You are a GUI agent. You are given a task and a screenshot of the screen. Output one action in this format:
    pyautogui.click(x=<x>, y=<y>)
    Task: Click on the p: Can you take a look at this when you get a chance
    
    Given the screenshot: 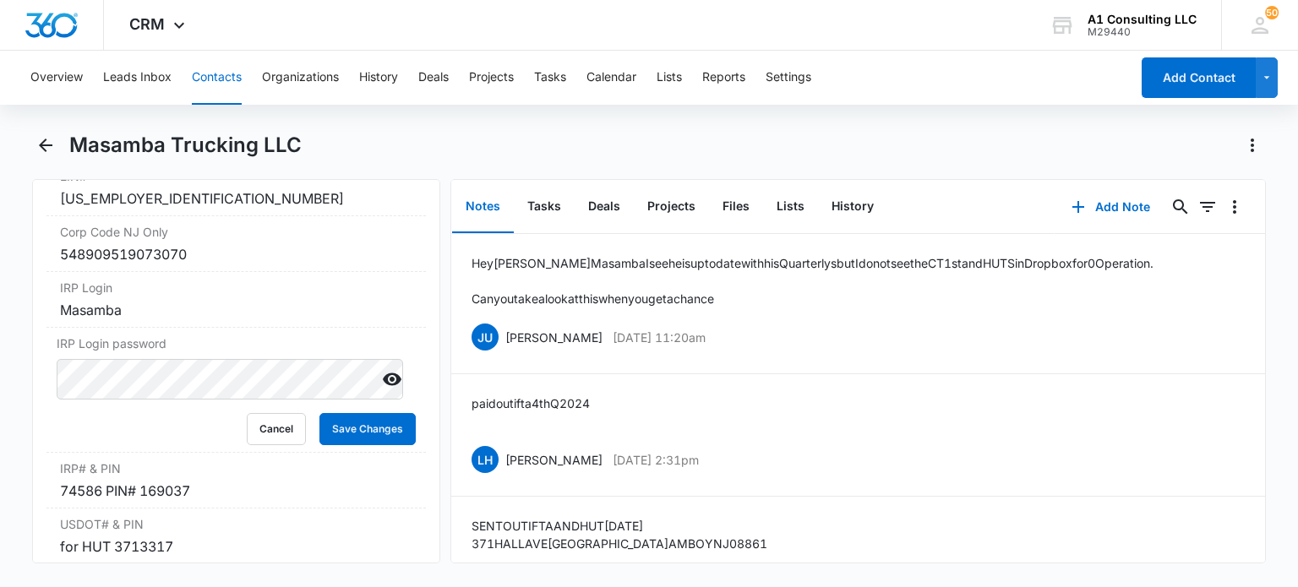 What is the action you would take?
    pyautogui.click(x=812, y=298)
    